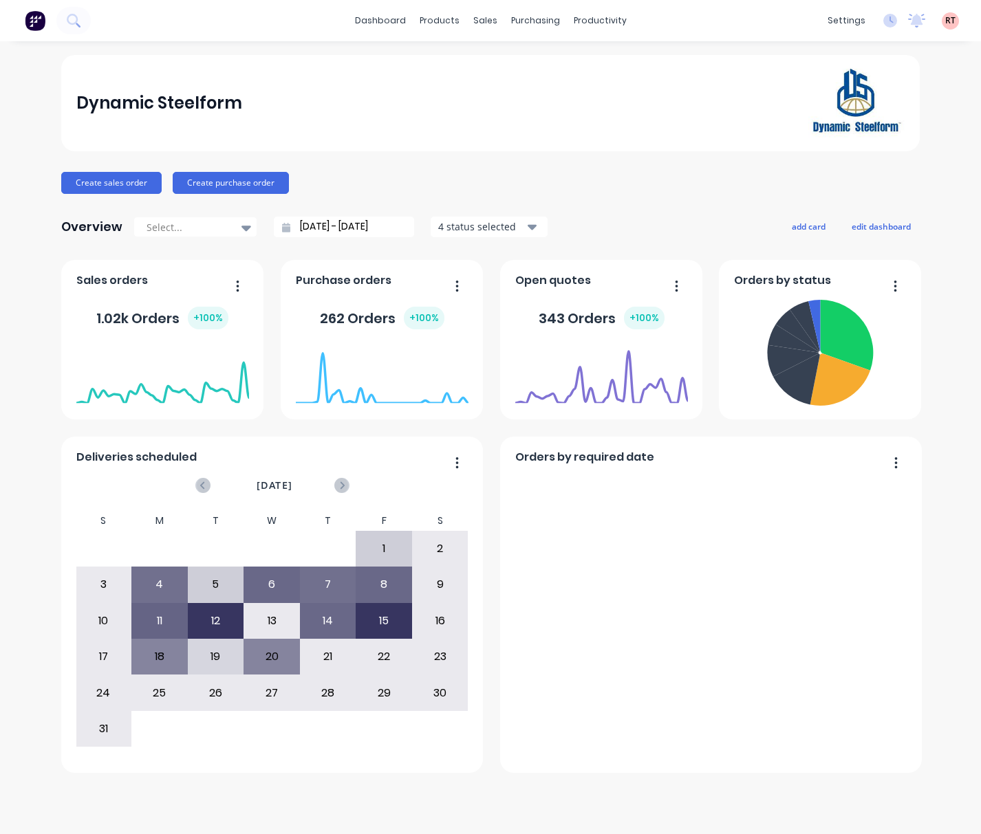 The height and width of the screenshot is (834, 981). Describe the element at coordinates (343, 281) in the screenshot. I see `span: Purchase orders` at that location.